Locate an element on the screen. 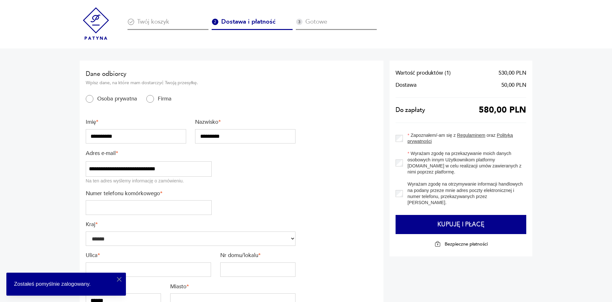 This screenshot has width=612, height=302. a: Regulaminem is located at coordinates (471, 135).